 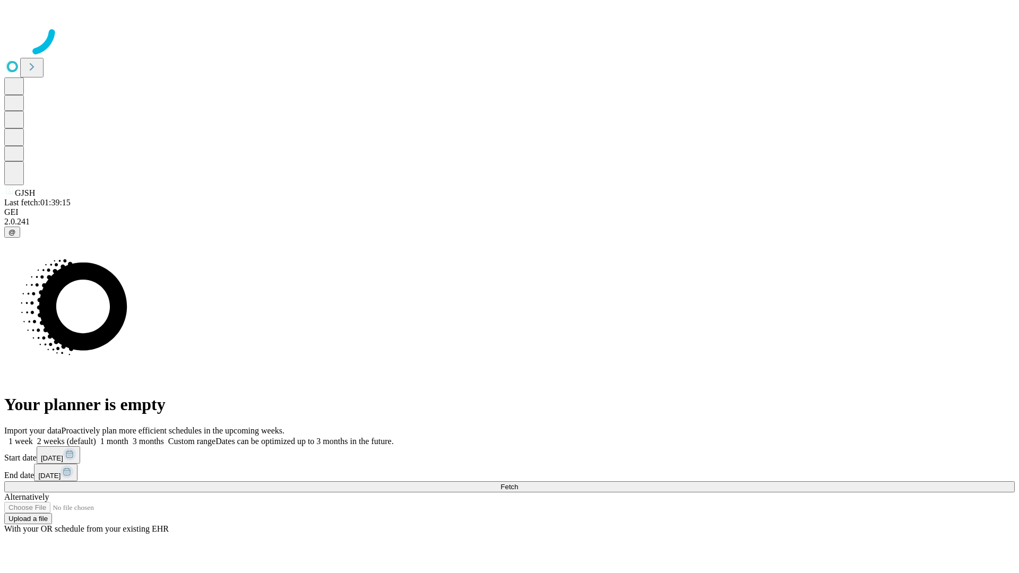 What do you see at coordinates (510, 455) in the screenshot?
I see `div: Start date` at bounding box center [510, 455].